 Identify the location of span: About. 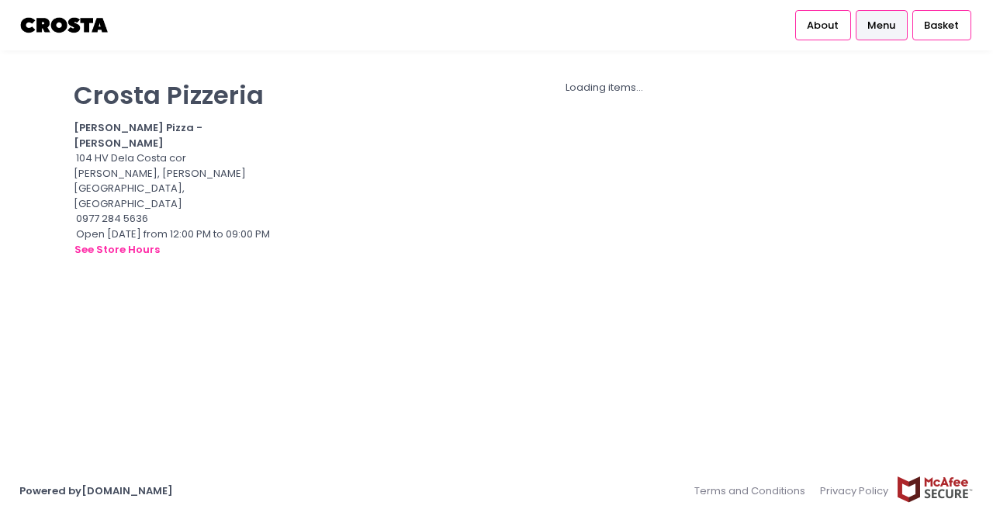
(822, 26).